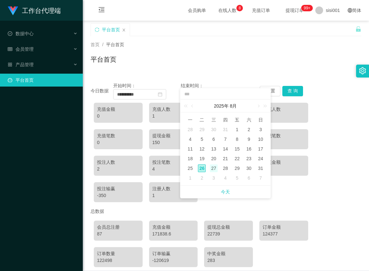 This screenshot has height=271, width=369. What do you see at coordinates (173, 227) in the screenshot?
I see `div: 充值金额` at bounding box center [173, 227].